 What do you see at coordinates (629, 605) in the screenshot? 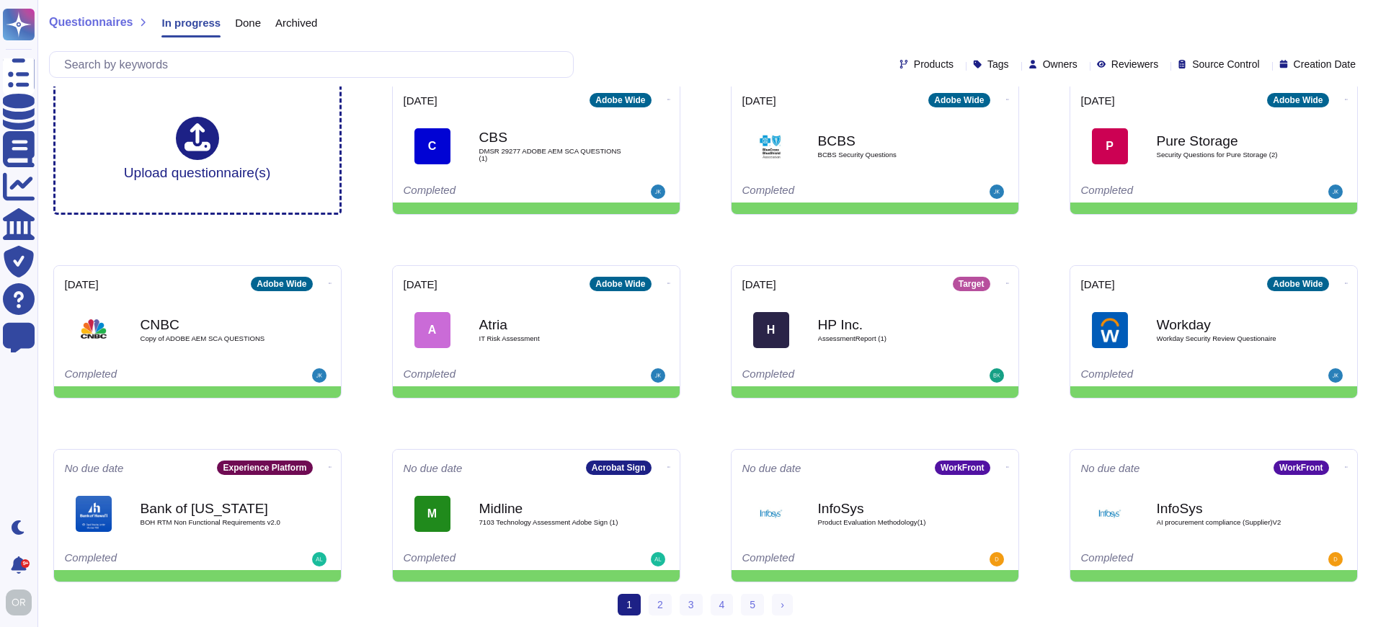
I see `span: 1` at bounding box center [629, 605].